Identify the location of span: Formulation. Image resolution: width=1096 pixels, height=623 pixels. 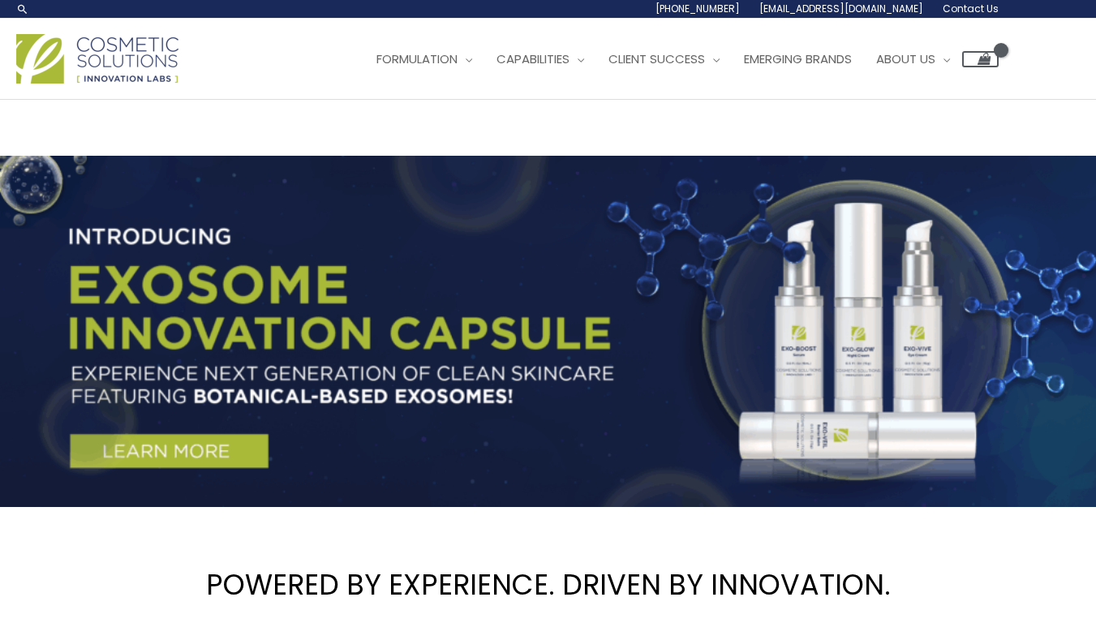
(417, 58).